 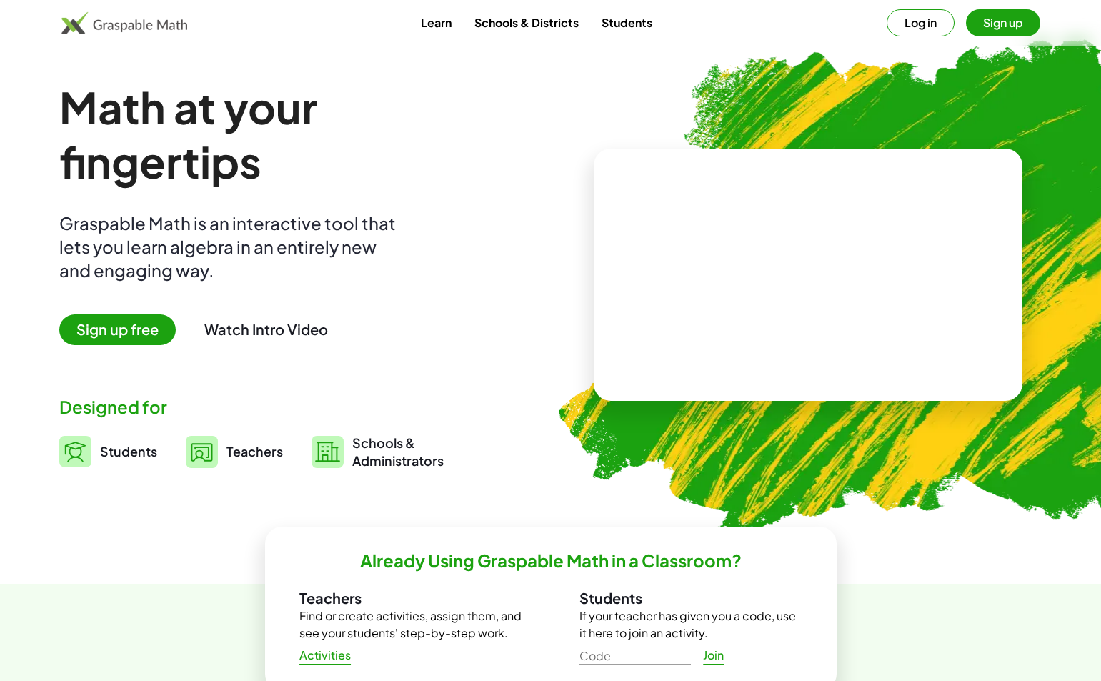 What do you see at coordinates (411, 624) in the screenshot?
I see `p: Find or create activities, assign them, and see your students' step-by-step work.` at bounding box center [411, 624].